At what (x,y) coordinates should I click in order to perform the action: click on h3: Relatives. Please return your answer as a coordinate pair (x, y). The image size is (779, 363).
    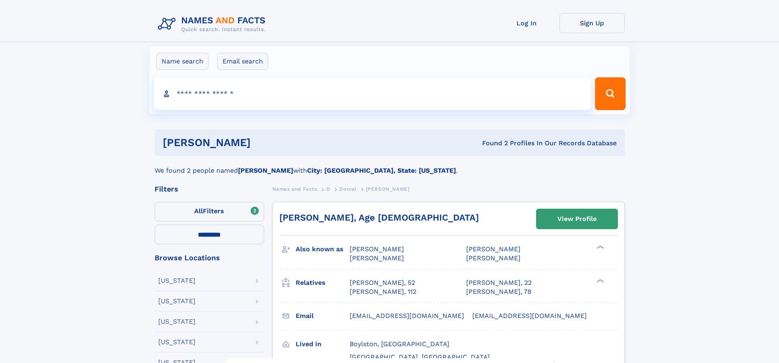
    Looking at the image, I should click on (322, 282).